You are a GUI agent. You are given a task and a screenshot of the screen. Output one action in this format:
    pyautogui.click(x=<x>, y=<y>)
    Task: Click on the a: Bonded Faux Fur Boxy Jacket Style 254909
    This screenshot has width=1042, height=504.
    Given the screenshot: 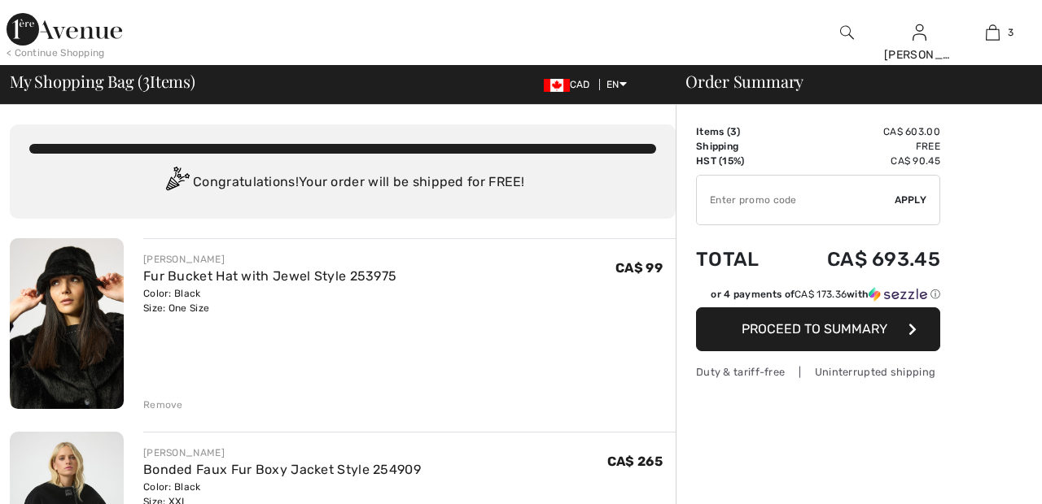 What is the action you would take?
    pyautogui.click(x=282, y=469)
    